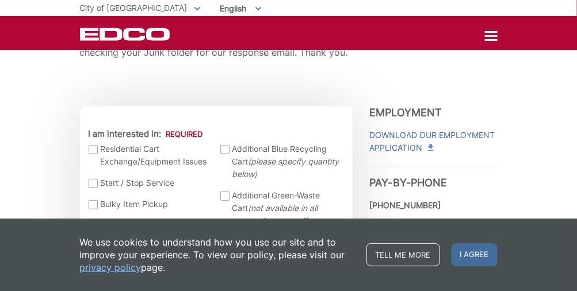 This screenshot has width=577, height=291. Describe the element at coordinates (286, 167) in the screenshot. I see `em: (please specify quantity below)` at that location.